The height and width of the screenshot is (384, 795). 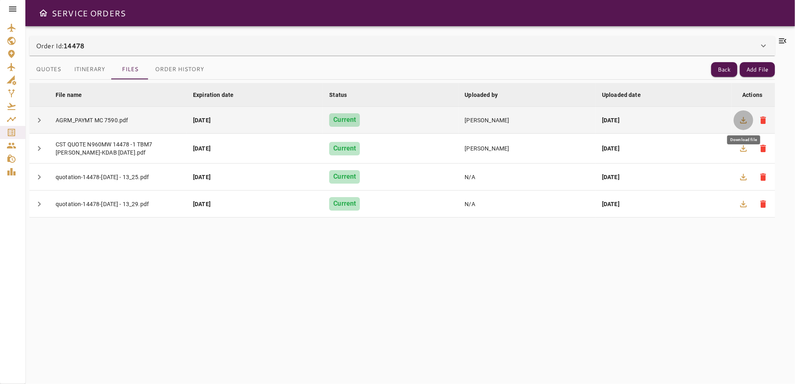 I want to click on p: Order Id:, so click(x=60, y=46).